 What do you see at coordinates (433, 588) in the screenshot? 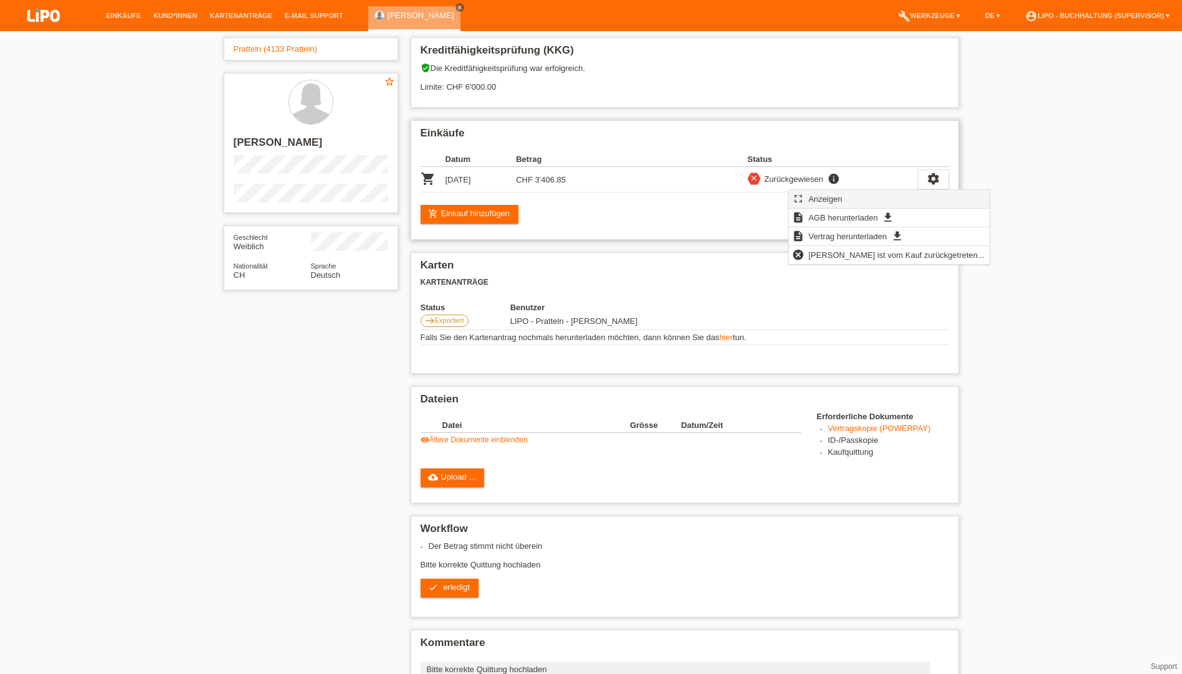
I see `i: check` at bounding box center [433, 588].